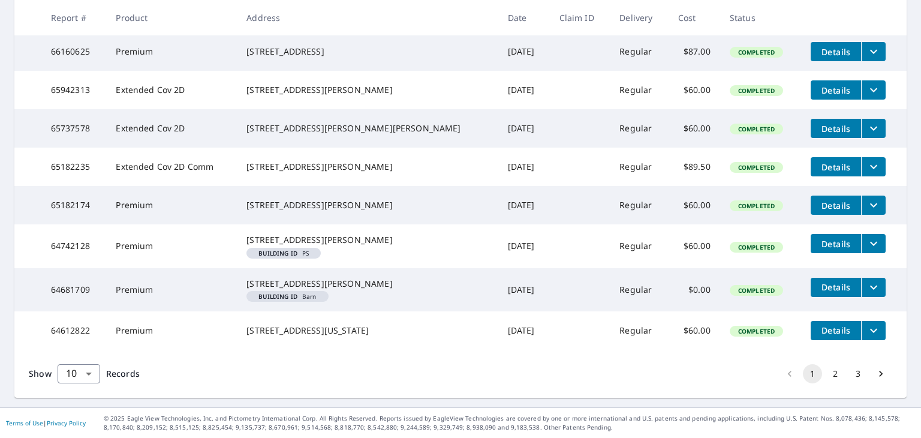  What do you see at coordinates (79, 374) in the screenshot?
I see `div: 10` at bounding box center [79, 374].